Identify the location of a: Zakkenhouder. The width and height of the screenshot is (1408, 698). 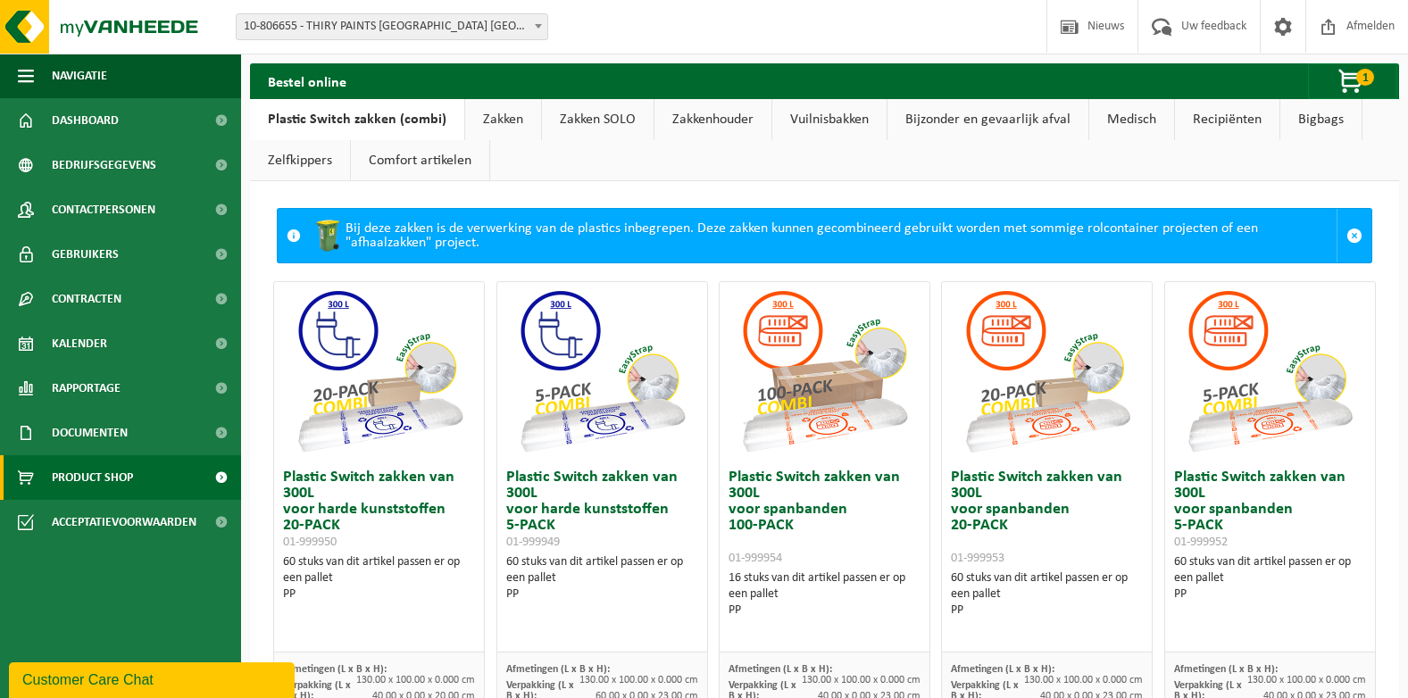
(713, 120).